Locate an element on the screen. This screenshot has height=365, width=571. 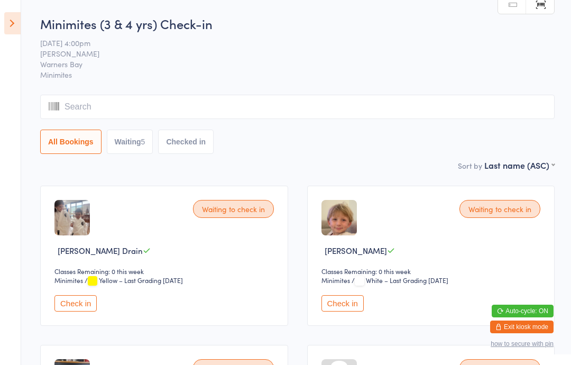
button: Waiting5 is located at coordinates (130, 142).